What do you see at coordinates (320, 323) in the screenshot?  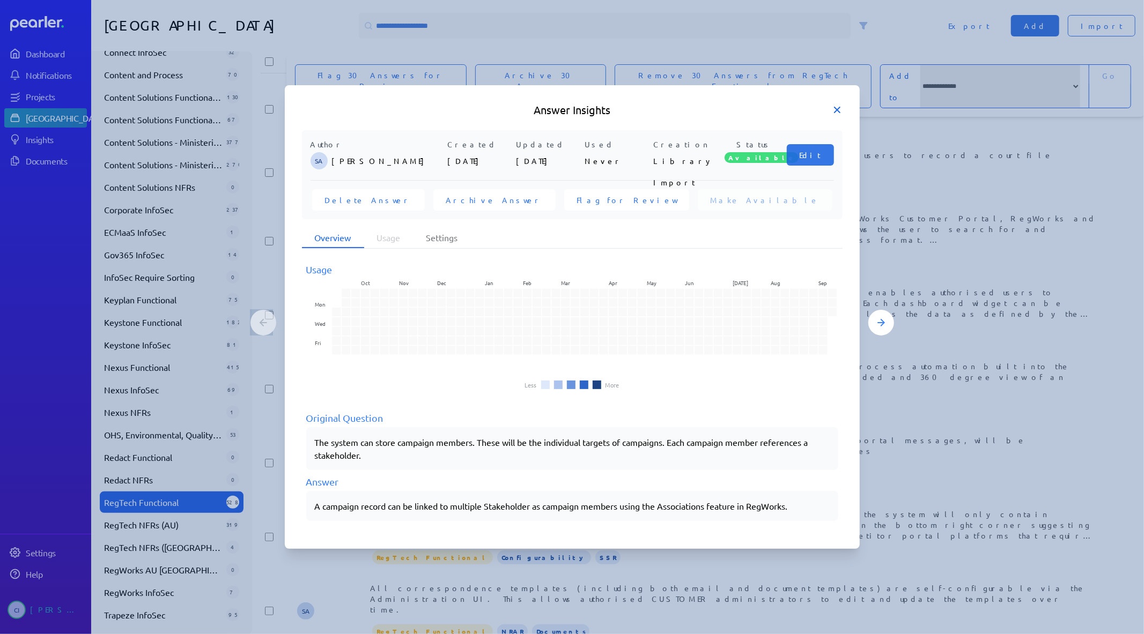 I see `text: Wed` at bounding box center [320, 323].